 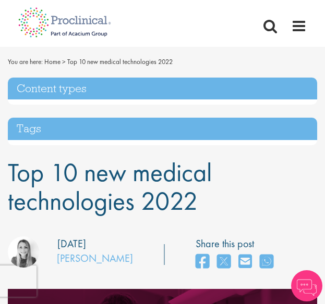 What do you see at coordinates (245, 262) in the screenshot?
I see `a: share on email` at bounding box center [245, 262].